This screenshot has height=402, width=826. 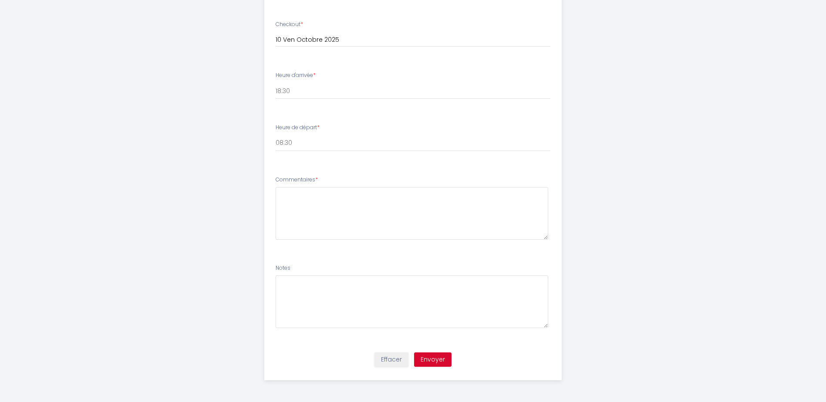 What do you see at coordinates (289, 24) in the screenshot?
I see `label: Checkout` at bounding box center [289, 24].